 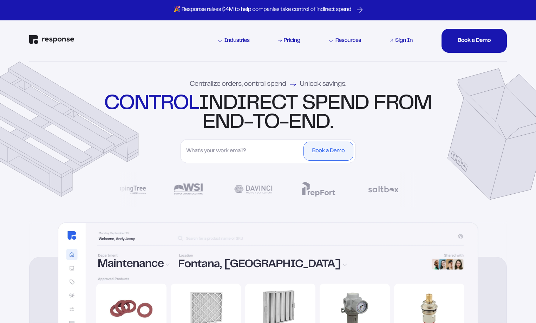 I want to click on button: Book a Demo, so click(x=328, y=151).